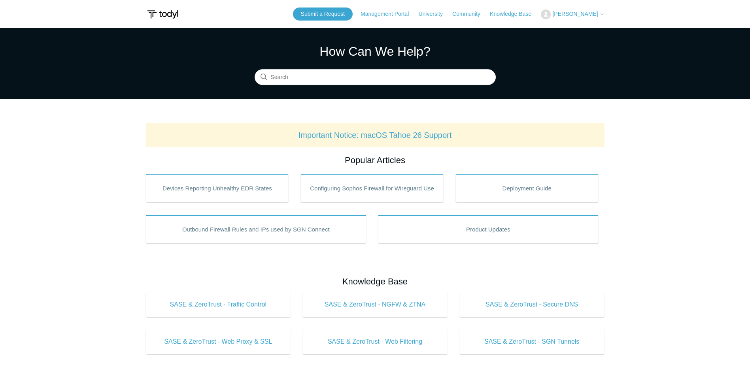  What do you see at coordinates (218, 342) in the screenshot?
I see `a: SASE & ZeroTrust - Web Proxy & SSL` at bounding box center [218, 342].